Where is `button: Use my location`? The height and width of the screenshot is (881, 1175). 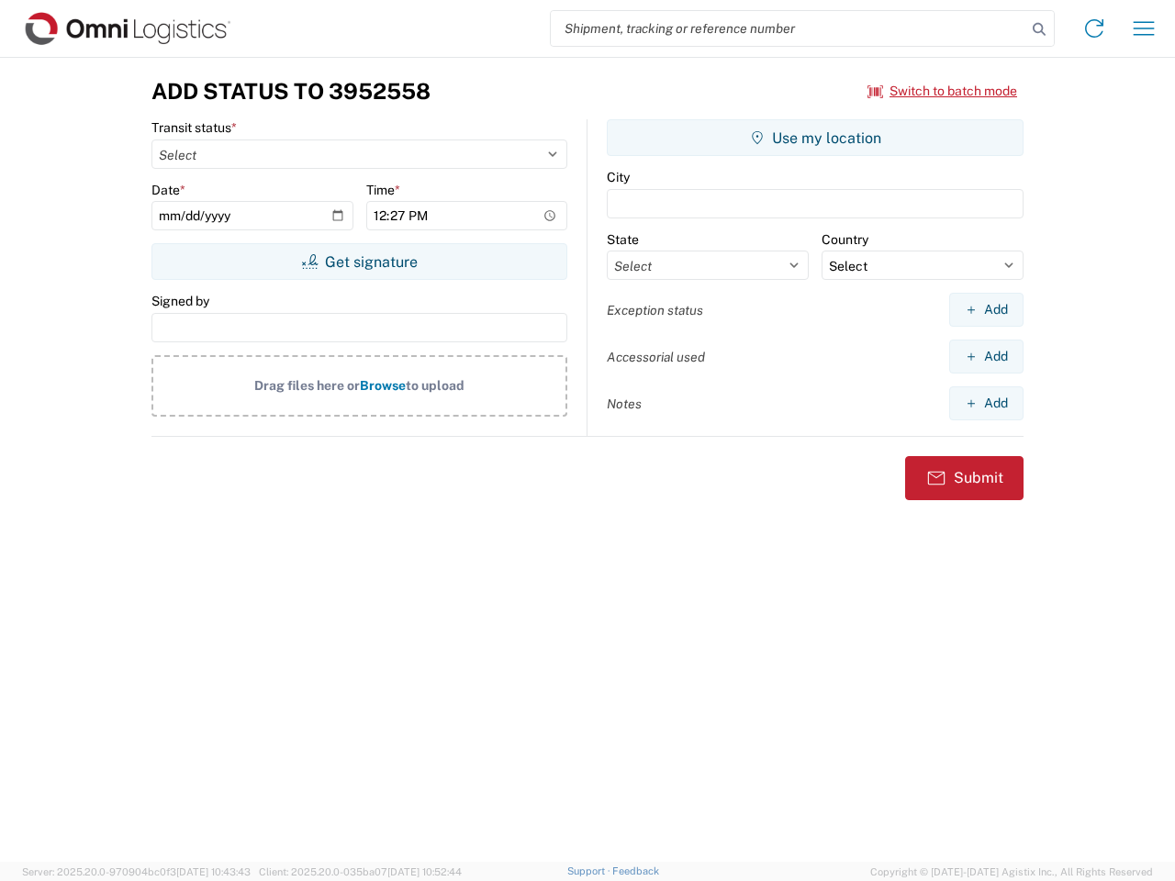 button: Use my location is located at coordinates (815, 138).